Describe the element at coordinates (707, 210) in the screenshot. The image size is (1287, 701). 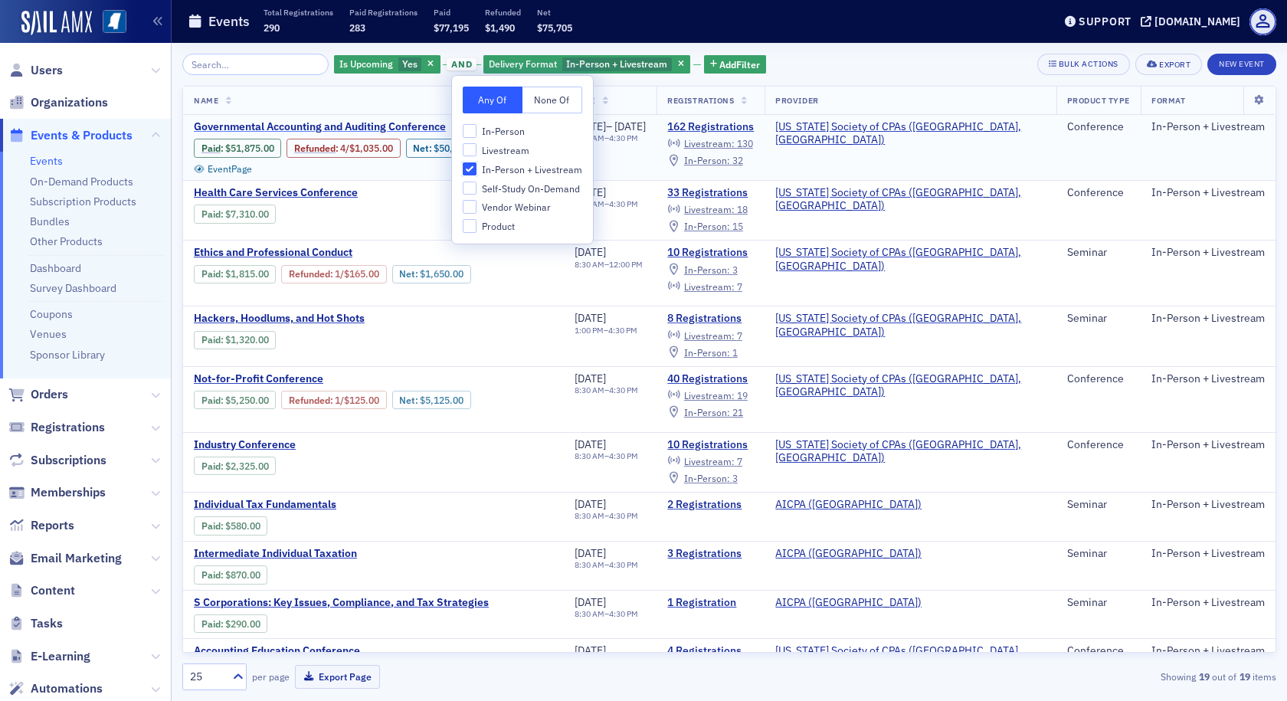
I see `a: Livestream: 18` at that location.